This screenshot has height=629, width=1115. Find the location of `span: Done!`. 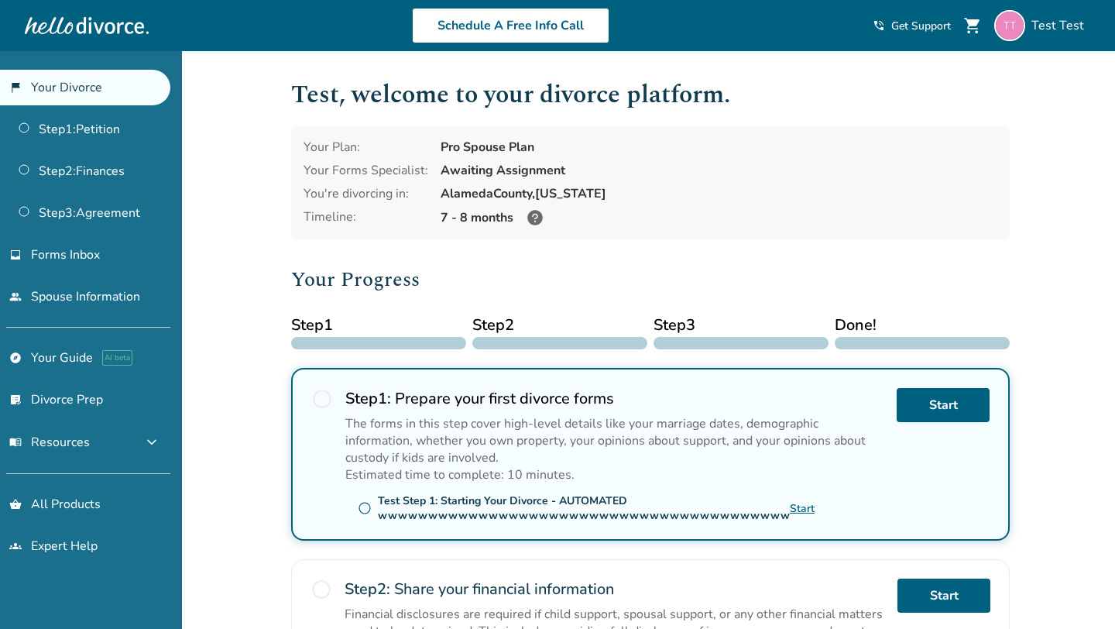

span: Done! is located at coordinates (922, 325).